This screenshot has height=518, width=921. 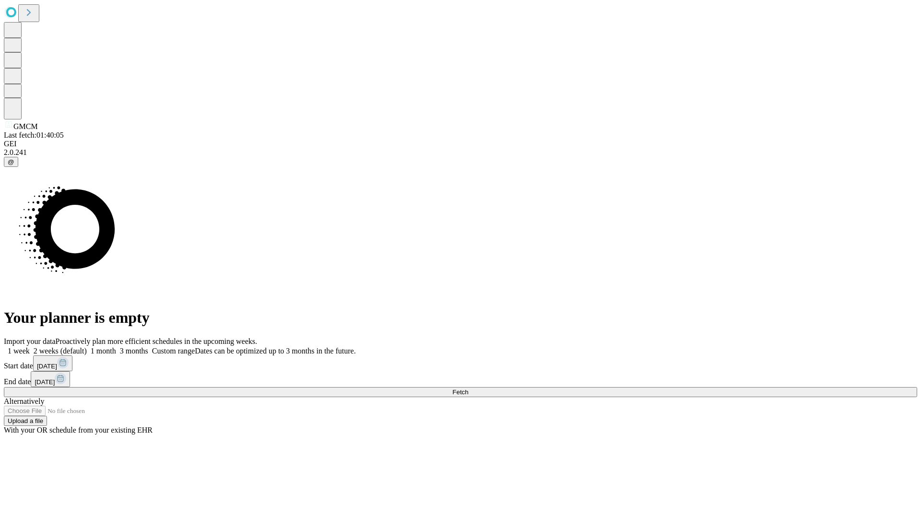 What do you see at coordinates (460, 392) in the screenshot?
I see `button: Fetch` at bounding box center [460, 392].